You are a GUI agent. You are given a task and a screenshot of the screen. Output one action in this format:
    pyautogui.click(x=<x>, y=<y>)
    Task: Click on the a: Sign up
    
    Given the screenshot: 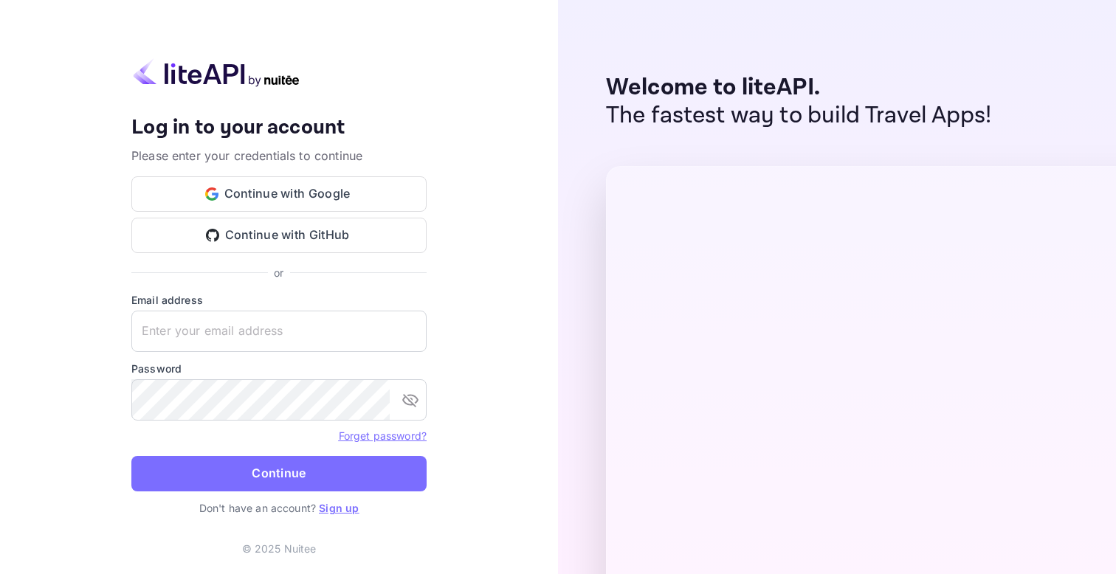 What is the action you would take?
    pyautogui.click(x=339, y=508)
    